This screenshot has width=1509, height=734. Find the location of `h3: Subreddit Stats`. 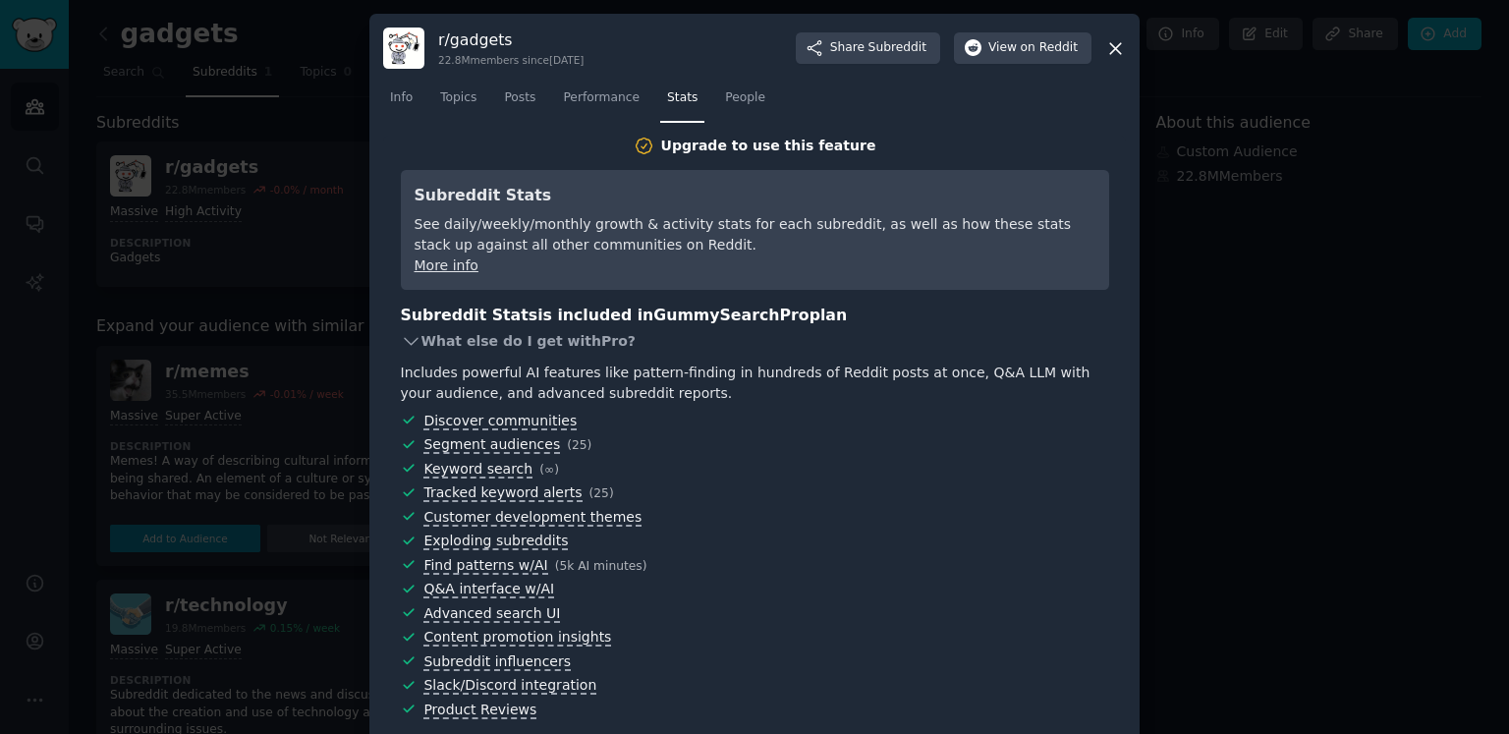

h3: Subreddit Stats is located at coordinates (754, 195).